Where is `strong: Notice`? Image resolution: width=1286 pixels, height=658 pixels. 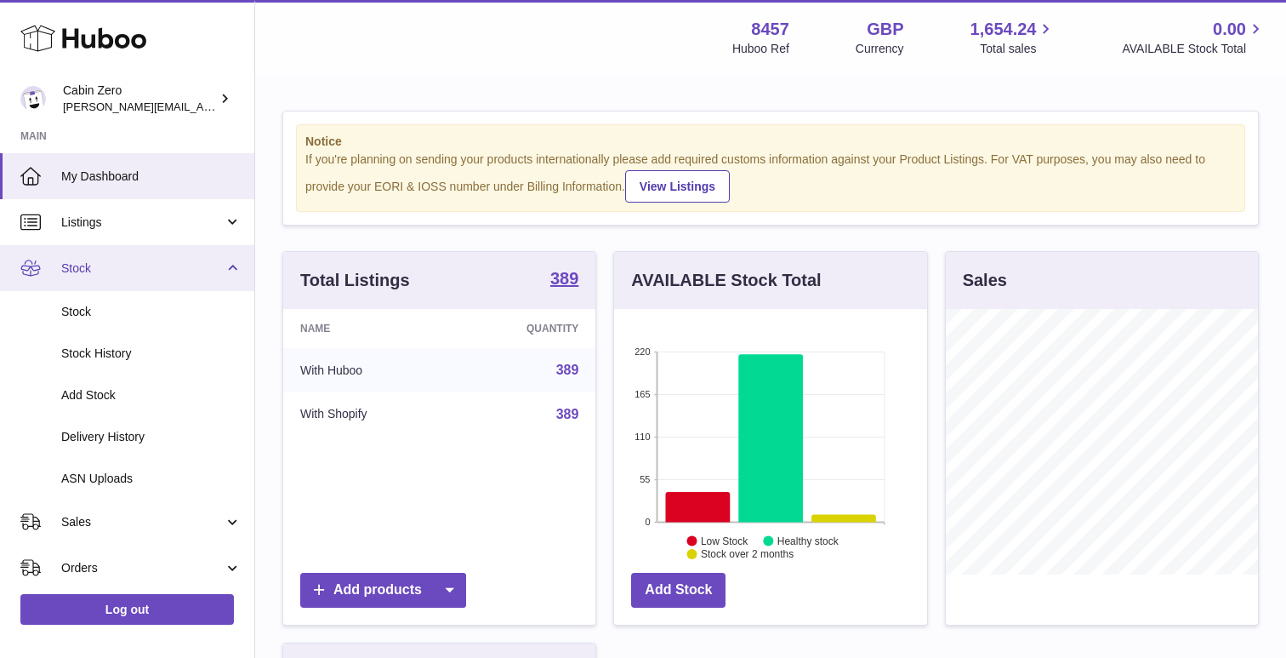 strong: Notice is located at coordinates (771, 141).